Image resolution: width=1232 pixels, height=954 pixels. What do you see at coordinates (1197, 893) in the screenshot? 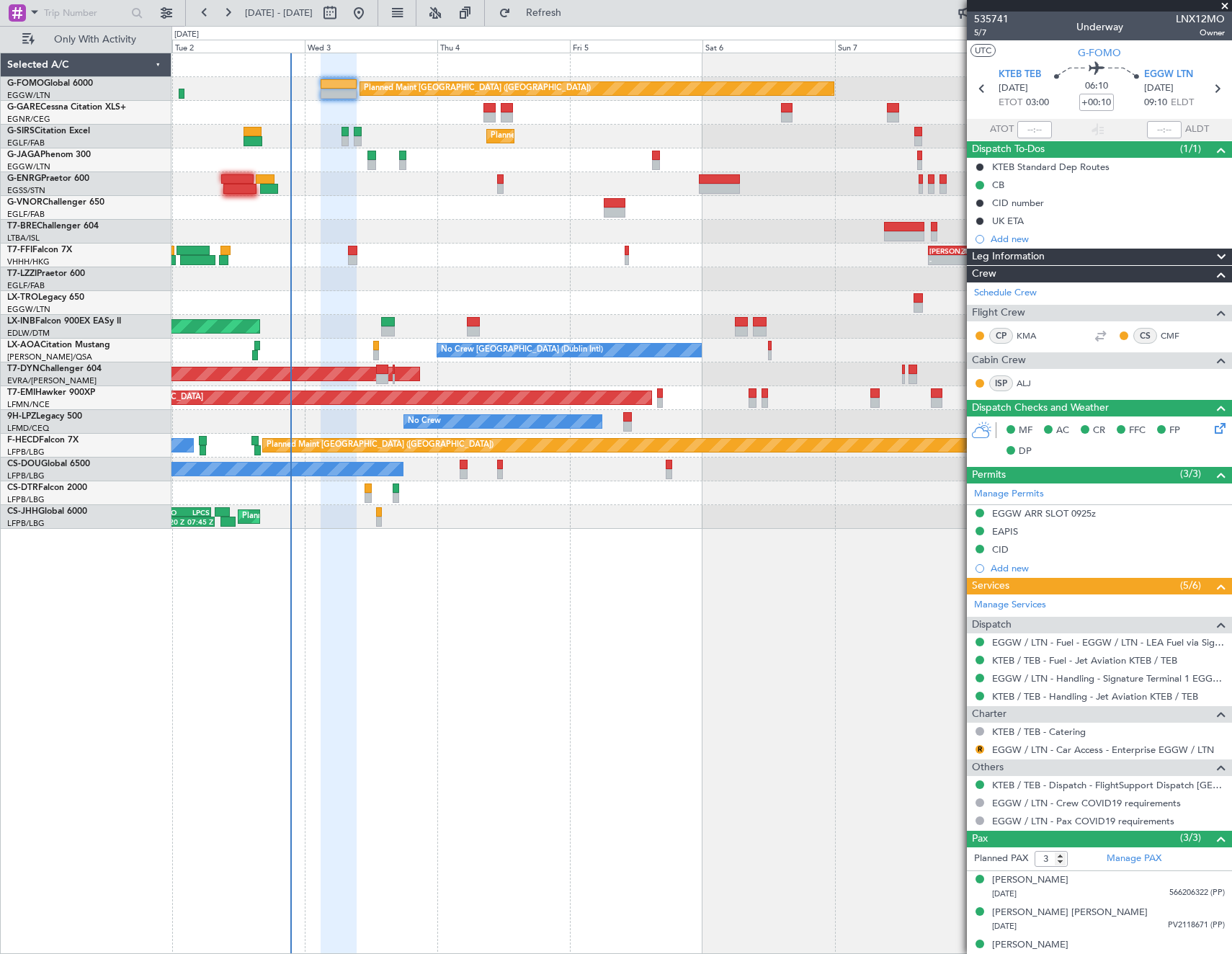
I see `span: 566206322 (PP)` at bounding box center [1197, 893].